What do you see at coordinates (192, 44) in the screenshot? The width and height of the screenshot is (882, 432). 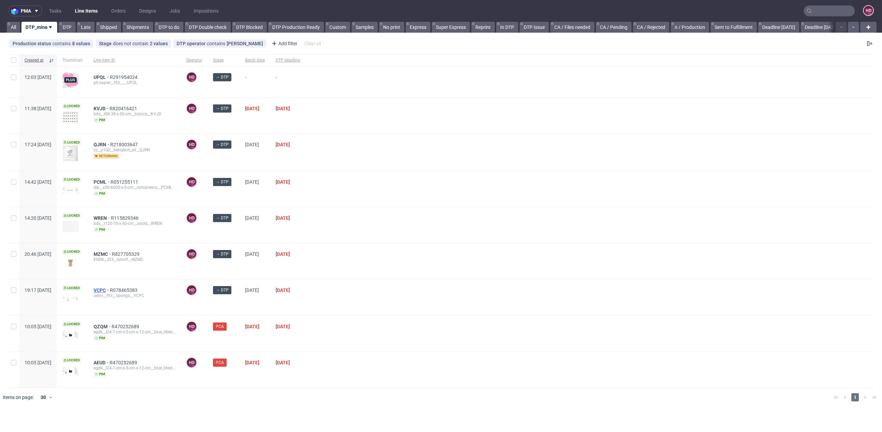 I see `span: DTP operator` at bounding box center [192, 44].